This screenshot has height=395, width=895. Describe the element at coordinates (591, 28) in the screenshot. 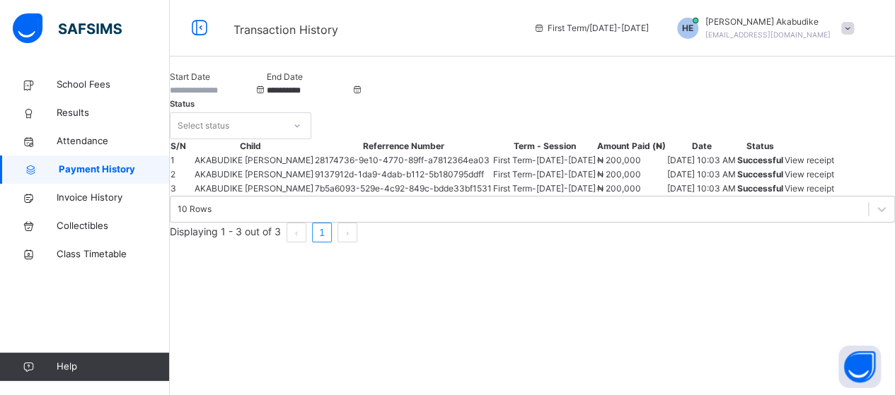

I see `span: session/term information` at that location.